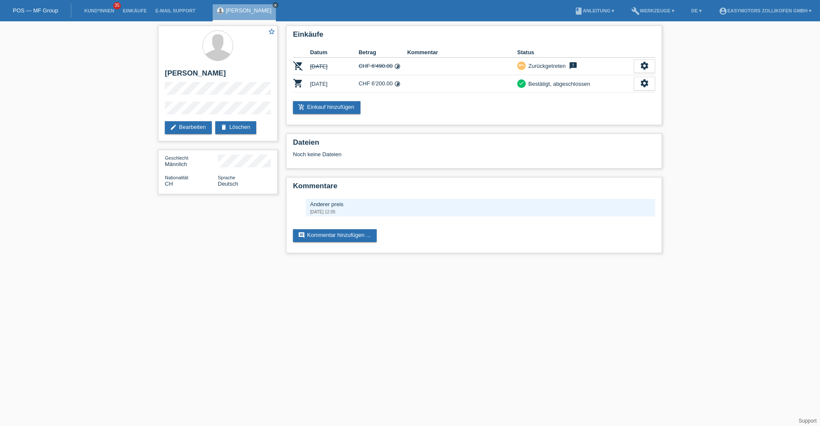 The image size is (820, 426). What do you see at coordinates (228, 184) in the screenshot?
I see `span: Deutsch` at bounding box center [228, 184].